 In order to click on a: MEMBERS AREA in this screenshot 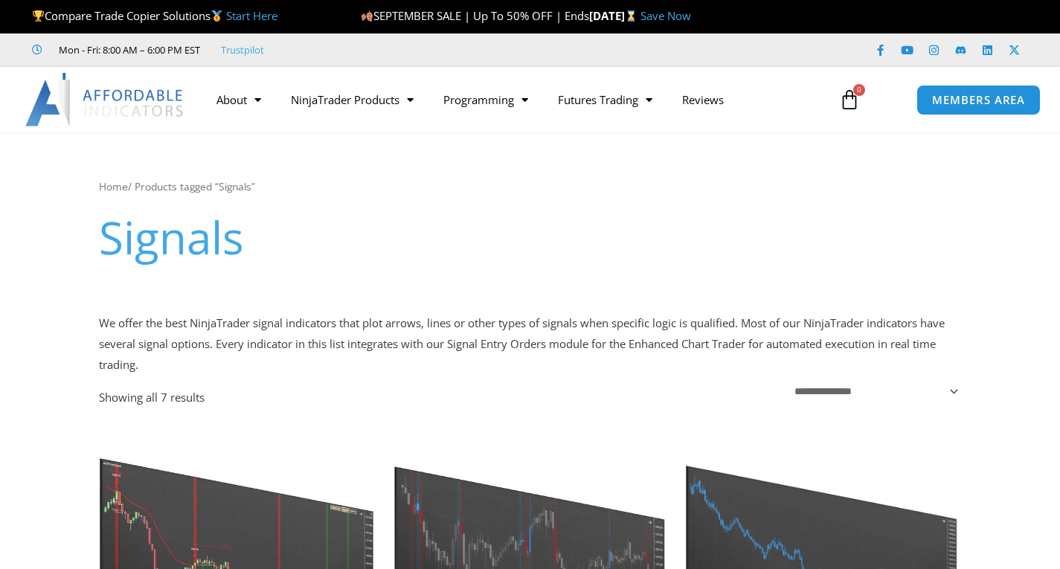, I will do `click(978, 100)`.